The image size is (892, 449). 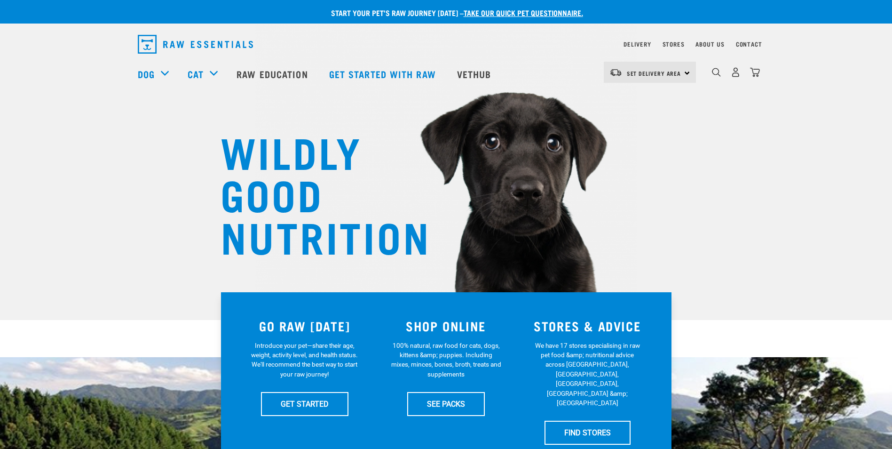 I want to click on span: Set Delivery Area, so click(x=654, y=73).